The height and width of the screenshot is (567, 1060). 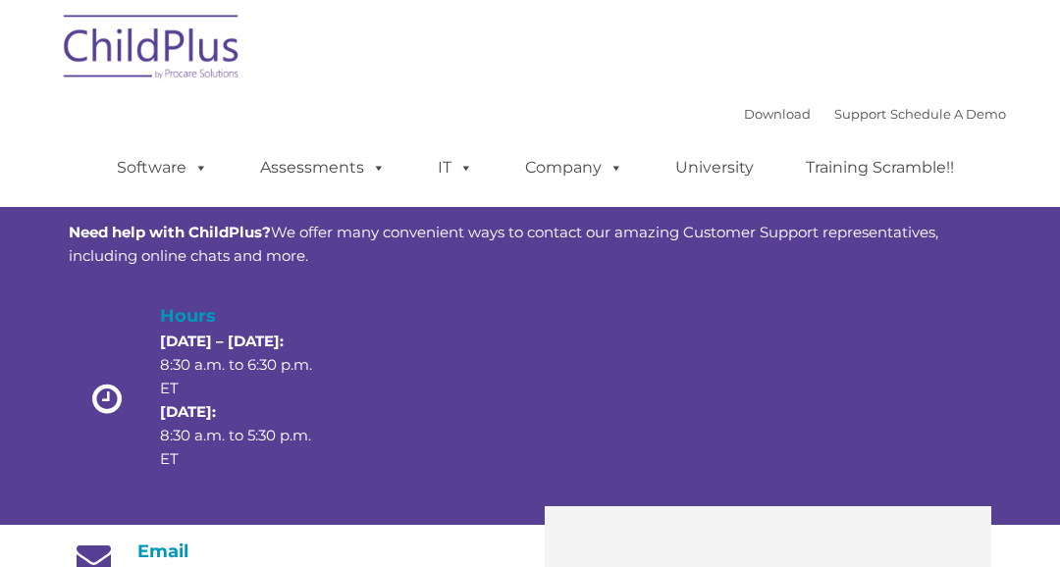 What do you see at coordinates (715, 168) in the screenshot?
I see `a: University` at bounding box center [715, 168].